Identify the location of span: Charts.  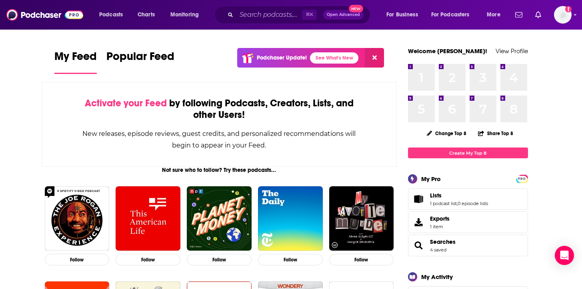
(146, 15).